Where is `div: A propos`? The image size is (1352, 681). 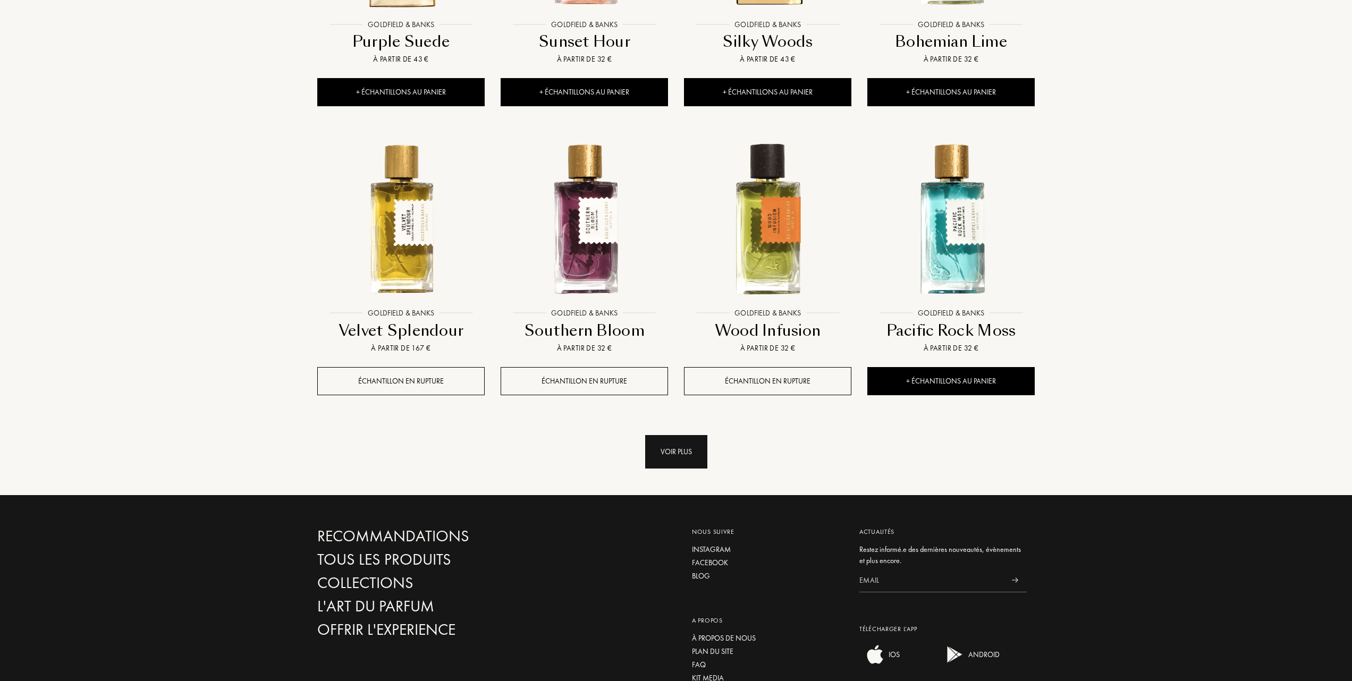
div: A propos is located at coordinates (767, 621).